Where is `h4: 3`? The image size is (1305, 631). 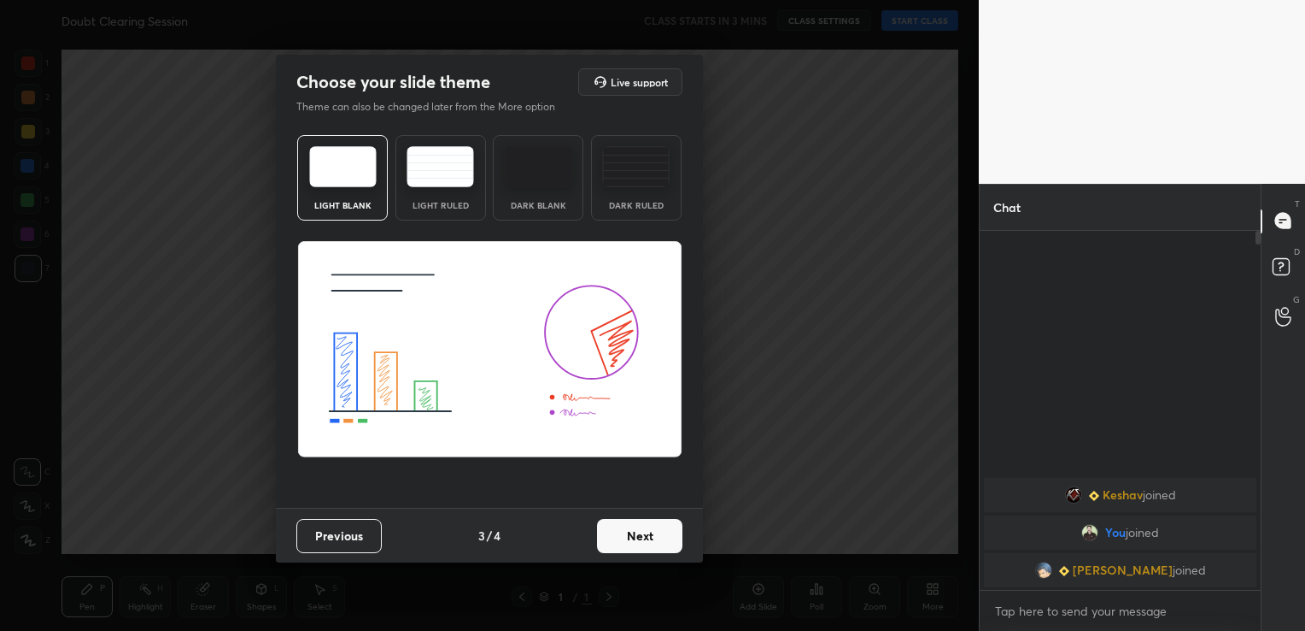
h4: 3 is located at coordinates (482, 535).